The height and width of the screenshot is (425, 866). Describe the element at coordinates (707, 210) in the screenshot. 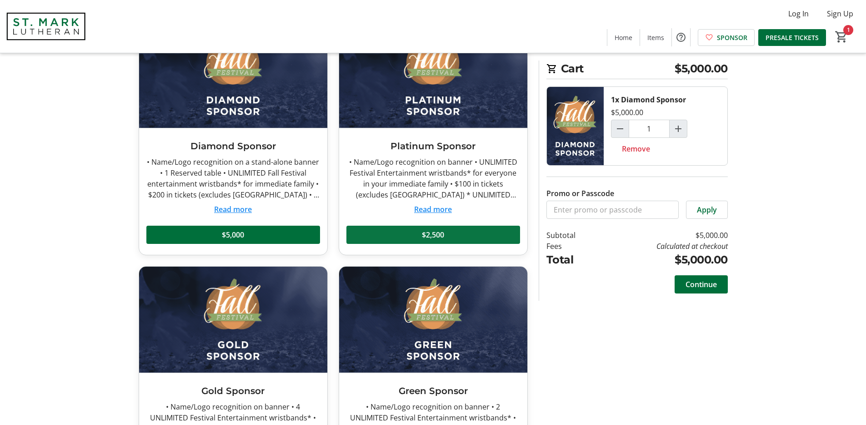

I see `span: Apply` at that location.